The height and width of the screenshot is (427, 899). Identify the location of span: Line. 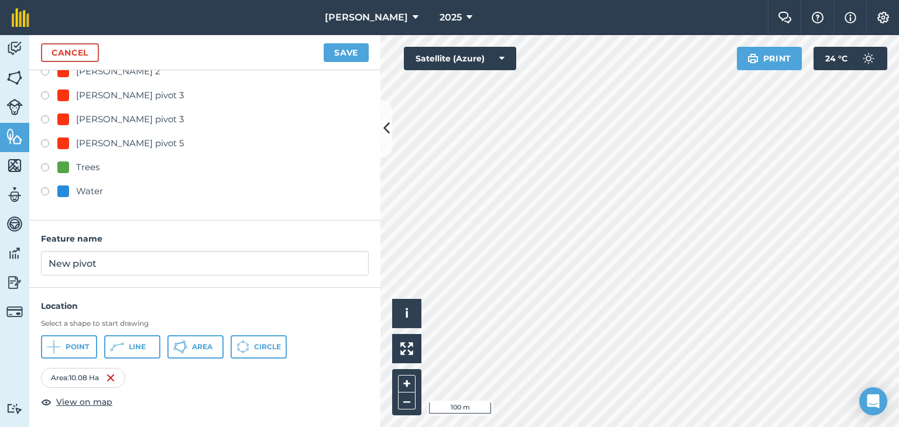
(137, 347).